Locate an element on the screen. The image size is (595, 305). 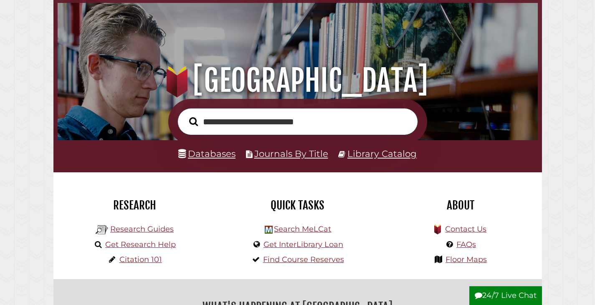
h2: About is located at coordinates (461, 206).